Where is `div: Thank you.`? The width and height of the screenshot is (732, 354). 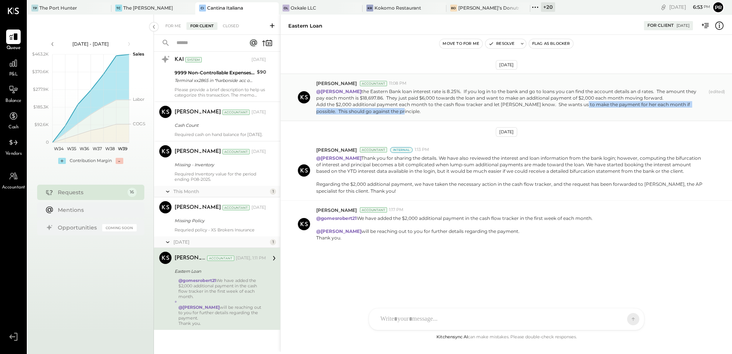
div: Thank you. is located at coordinates (222, 323).